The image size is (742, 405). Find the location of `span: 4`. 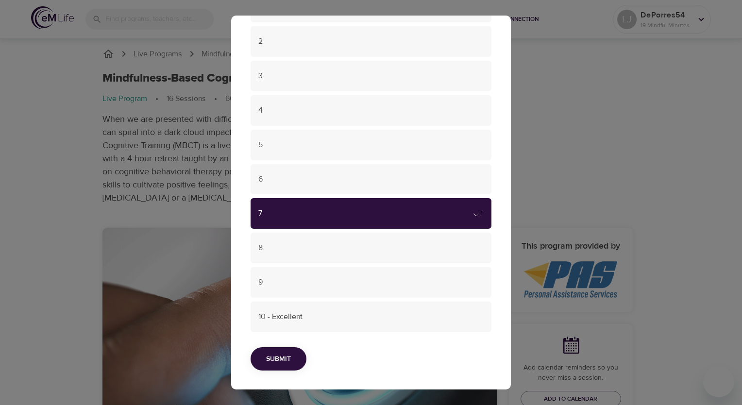

span: 4 is located at coordinates (371, 110).